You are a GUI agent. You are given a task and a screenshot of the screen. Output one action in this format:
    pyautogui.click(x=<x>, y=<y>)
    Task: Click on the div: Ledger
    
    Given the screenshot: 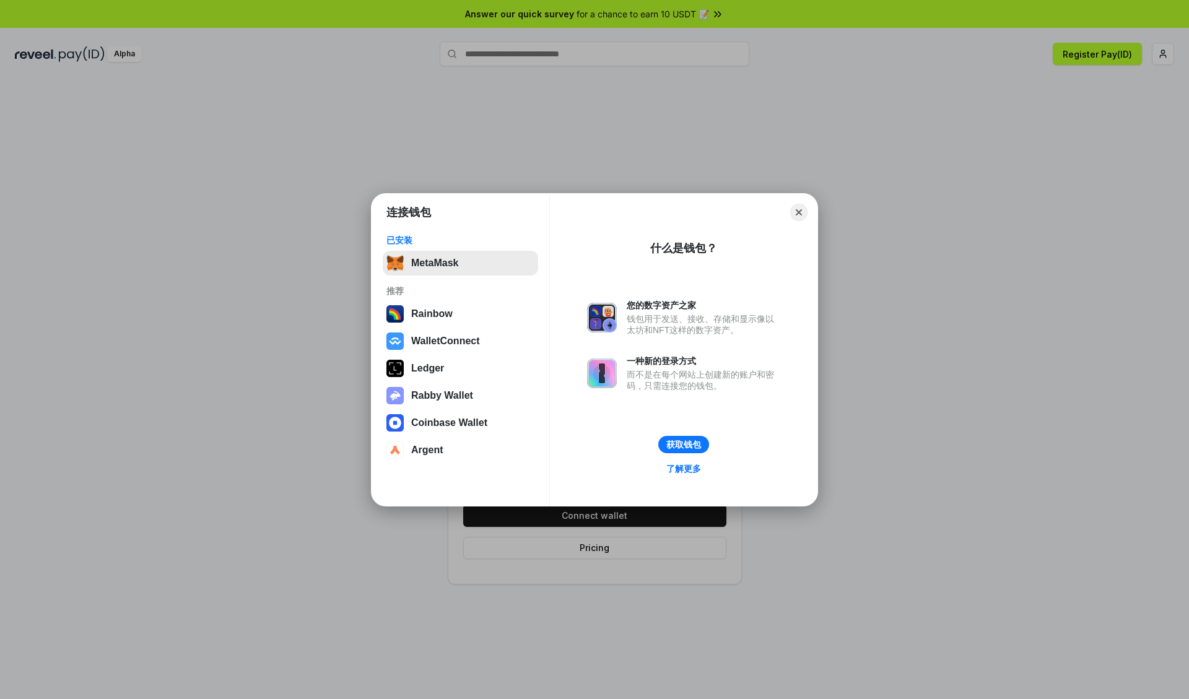 What is the action you would take?
    pyautogui.click(x=427, y=368)
    